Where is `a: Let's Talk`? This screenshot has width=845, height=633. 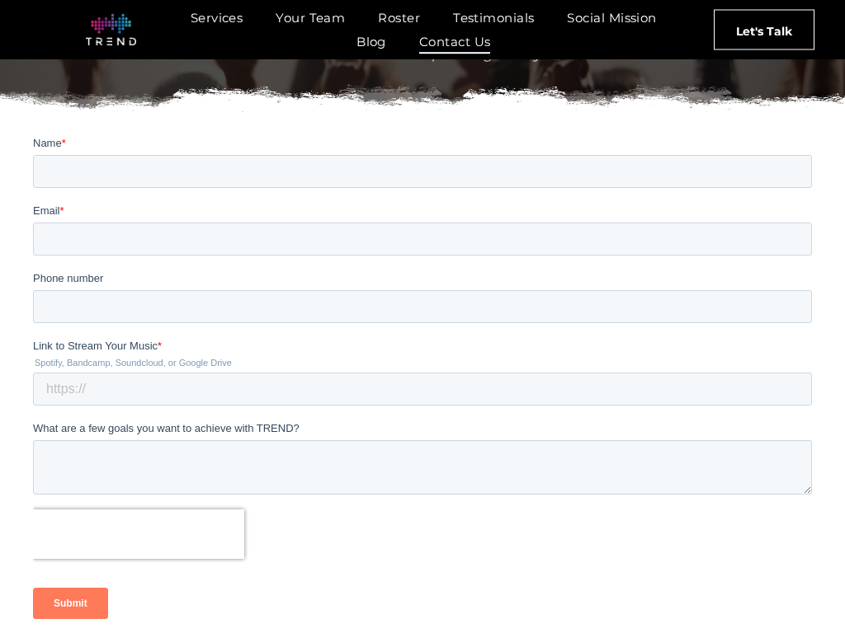 a: Let's Talk is located at coordinates (764, 29).